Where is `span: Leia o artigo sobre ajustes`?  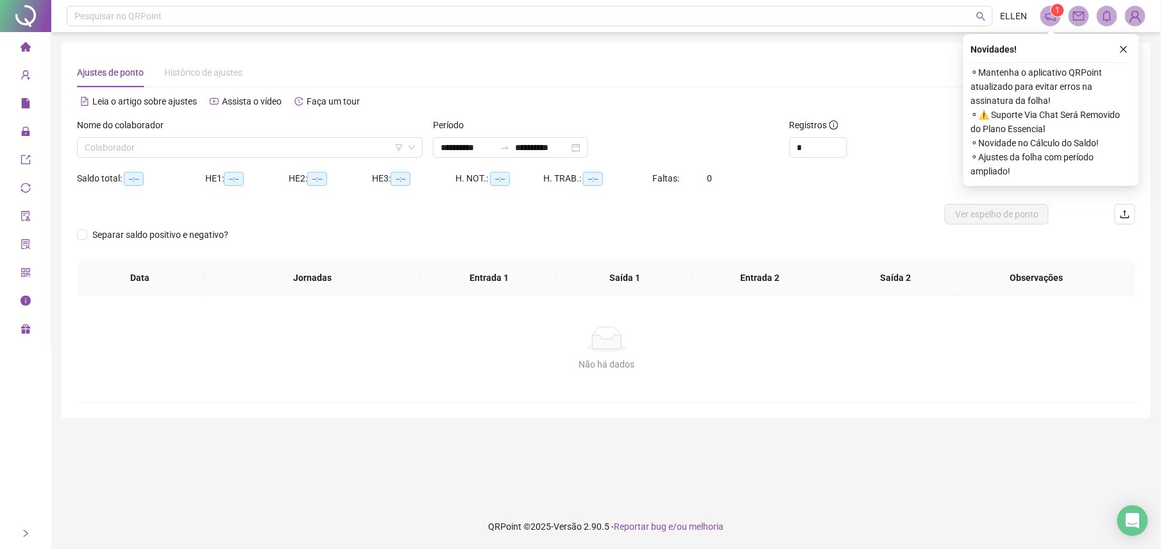
span: Leia o artigo sobre ajustes is located at coordinates (144, 101).